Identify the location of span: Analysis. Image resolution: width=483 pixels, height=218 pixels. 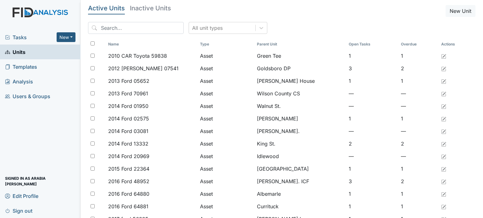
(19, 81).